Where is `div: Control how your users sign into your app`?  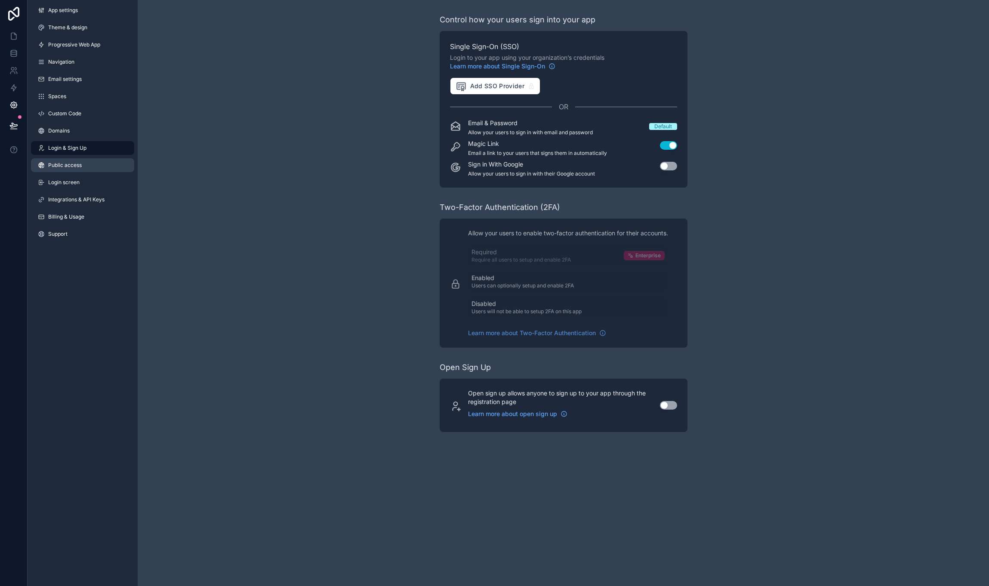 div: Control how your users sign into your app is located at coordinates (518, 20).